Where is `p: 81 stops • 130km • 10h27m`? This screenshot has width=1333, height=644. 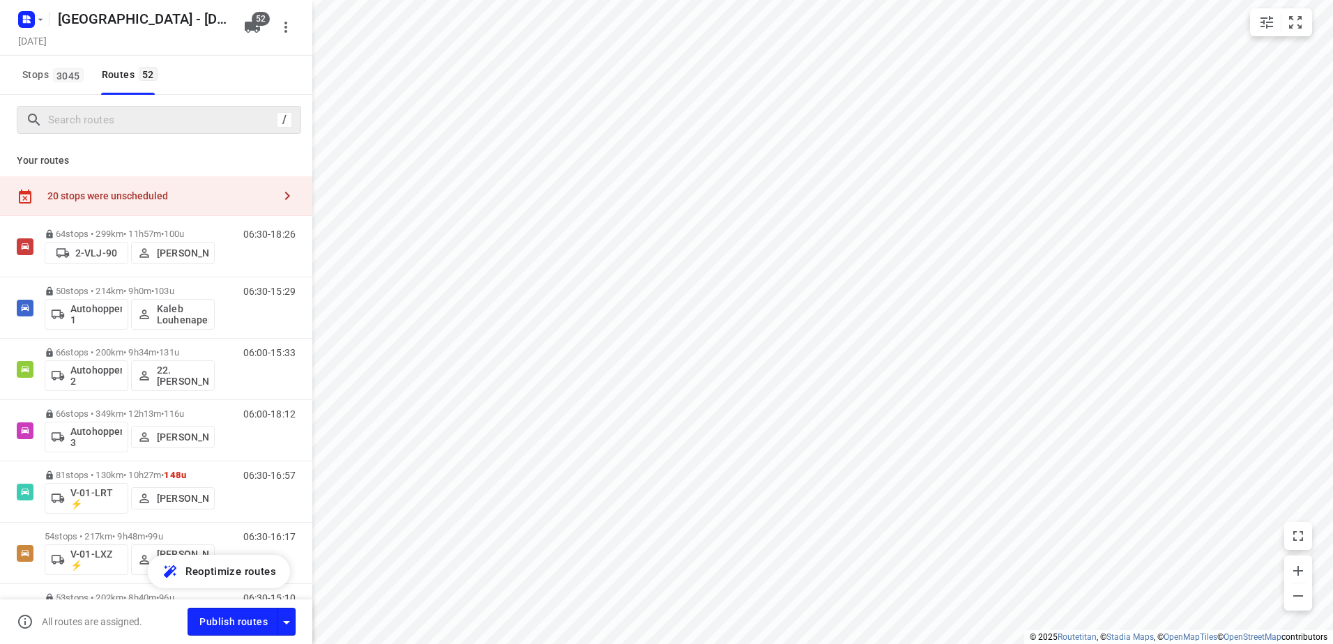 p: 81 stops • 130km • 10h27m is located at coordinates (130, 475).